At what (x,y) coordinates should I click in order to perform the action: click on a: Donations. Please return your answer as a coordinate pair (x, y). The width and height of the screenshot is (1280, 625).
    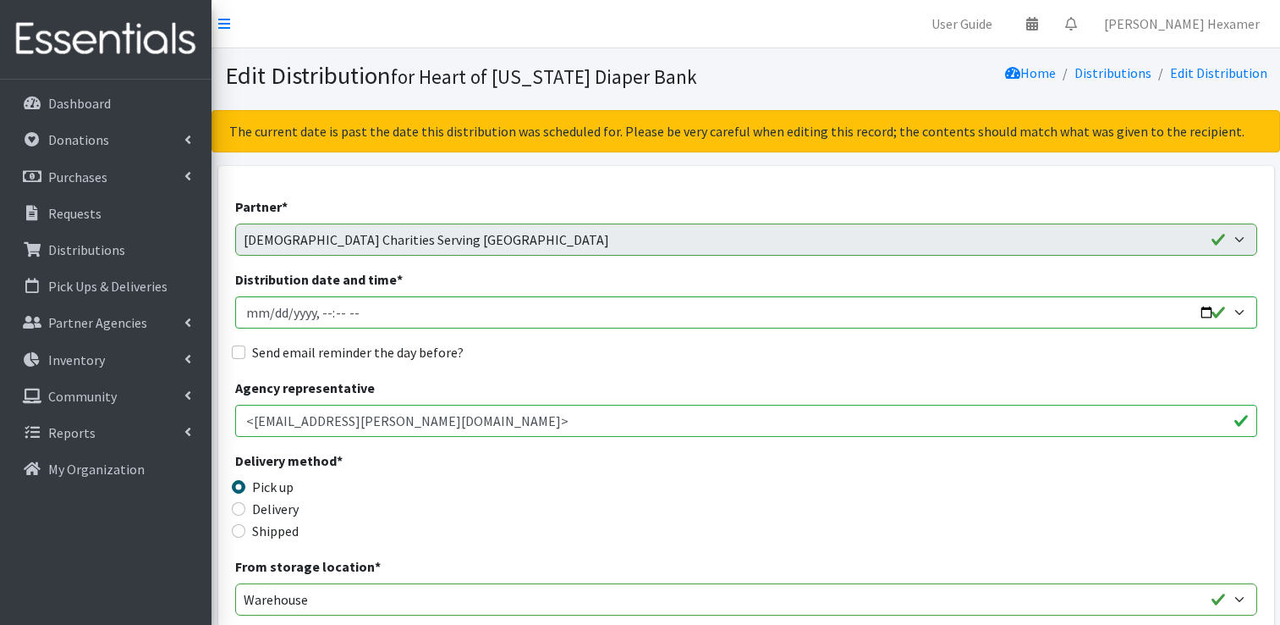
    Looking at the image, I should click on (106, 140).